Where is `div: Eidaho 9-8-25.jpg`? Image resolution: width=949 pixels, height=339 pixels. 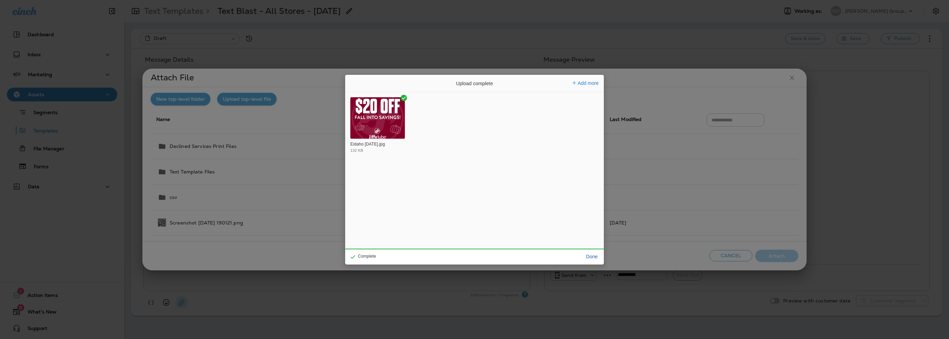 div: Eidaho 9-8-25.jpg is located at coordinates (376, 144).